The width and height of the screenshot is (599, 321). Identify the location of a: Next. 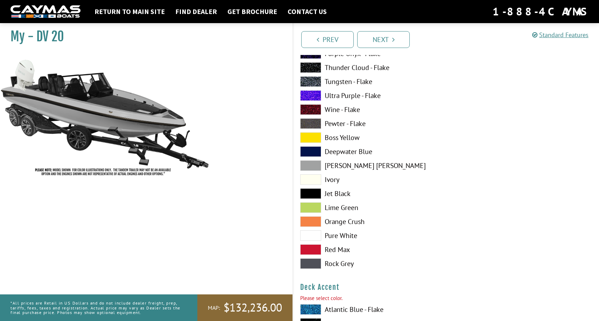
(383, 40).